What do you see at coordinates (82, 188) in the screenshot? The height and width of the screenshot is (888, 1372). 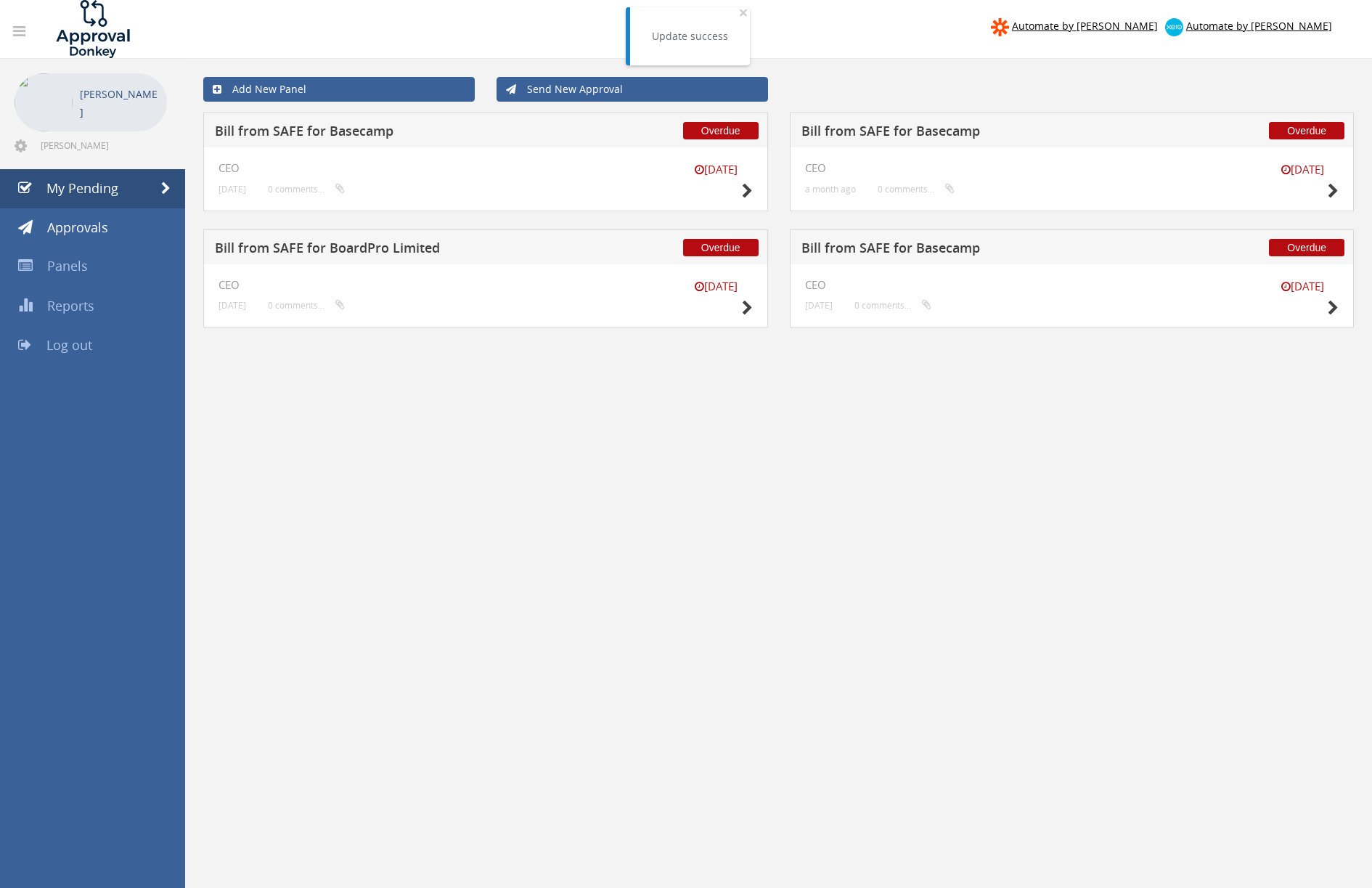 I see `span: My Pending` at bounding box center [82, 188].